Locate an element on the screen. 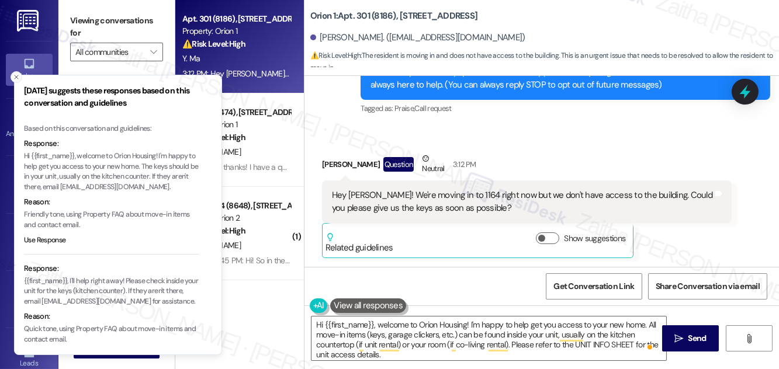 This screenshot has width=779, height=369. div: Tagged as: is located at coordinates (565, 108).